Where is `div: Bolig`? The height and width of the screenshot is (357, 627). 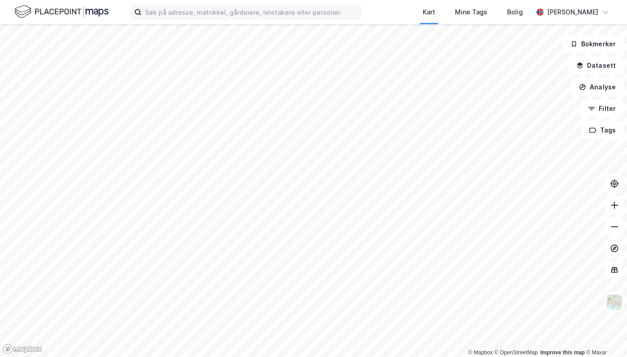 div: Bolig is located at coordinates (514, 12).